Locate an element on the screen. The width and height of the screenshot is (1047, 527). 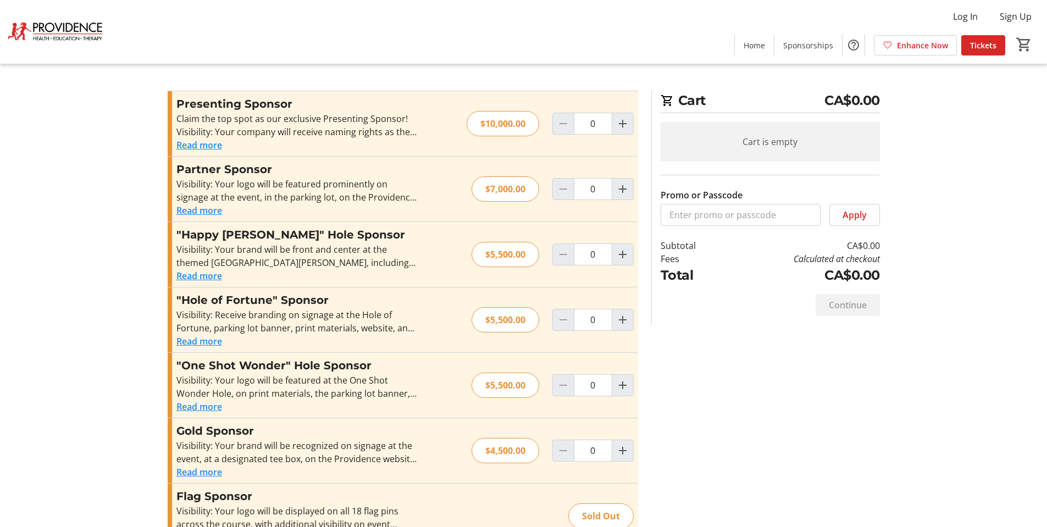
a: Tickets is located at coordinates (983, 45).